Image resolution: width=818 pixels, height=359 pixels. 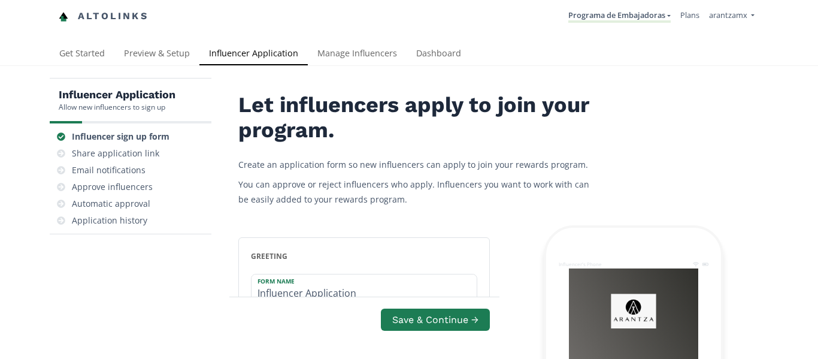 What do you see at coordinates (110, 220) in the screenshot?
I see `div: Application history` at bounding box center [110, 220].